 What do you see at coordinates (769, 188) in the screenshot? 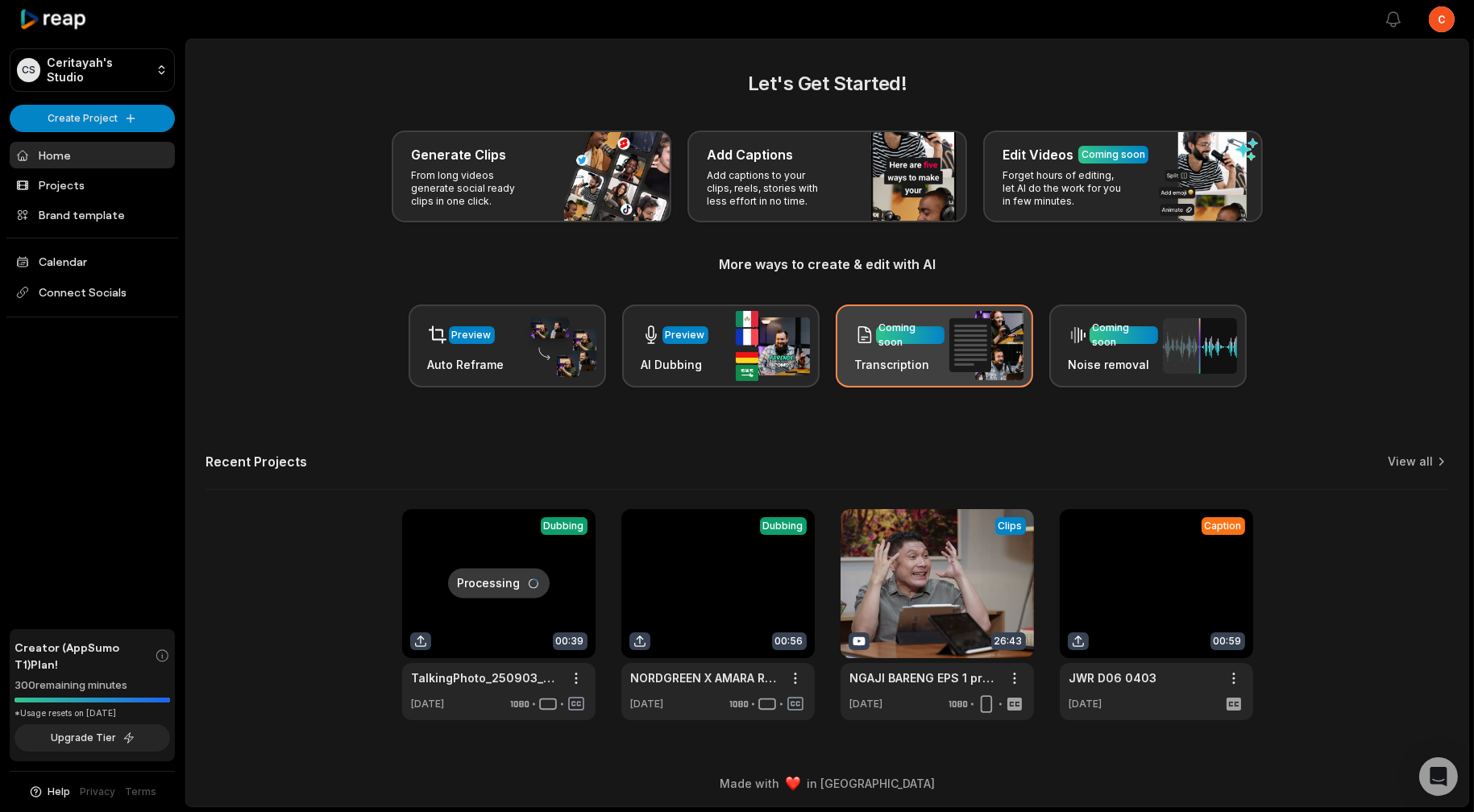
I see `p: Add captions to your clips, reels, stories with less effort in no time.` at bounding box center [769, 188].